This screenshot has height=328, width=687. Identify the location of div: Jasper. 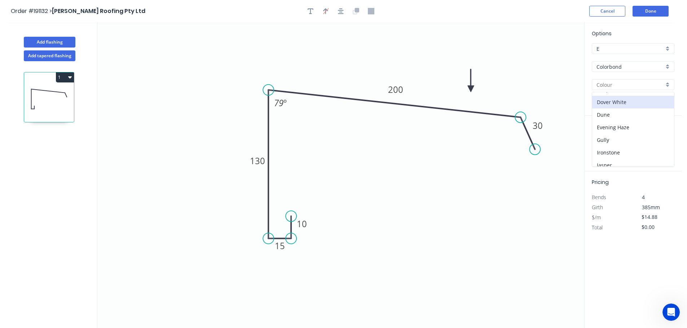
(633, 165).